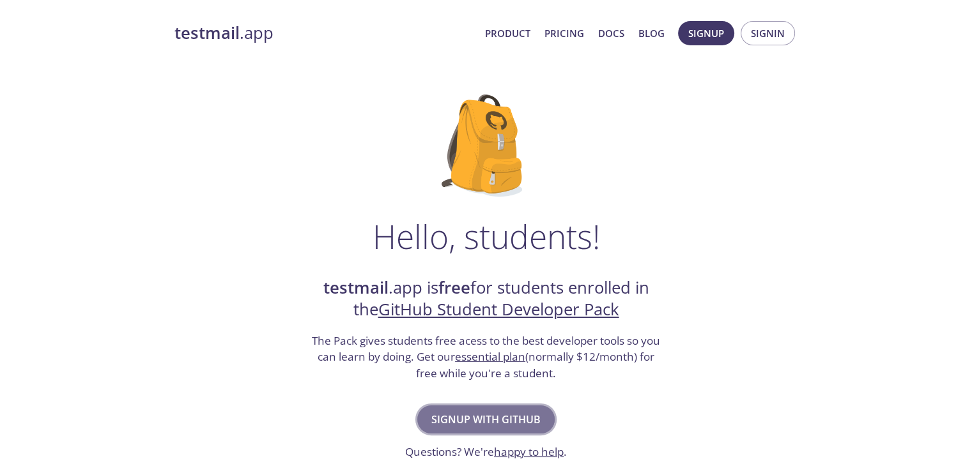 This screenshot has width=972, height=466. I want to click on a: Pricing, so click(564, 33).